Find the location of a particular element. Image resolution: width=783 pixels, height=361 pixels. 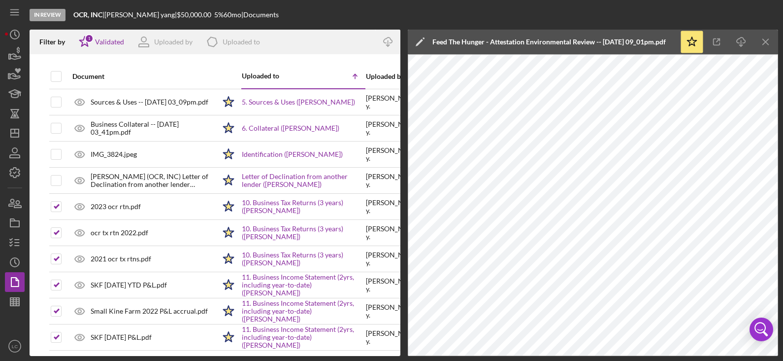

div: IMG_3824.jpeg is located at coordinates (114, 154).